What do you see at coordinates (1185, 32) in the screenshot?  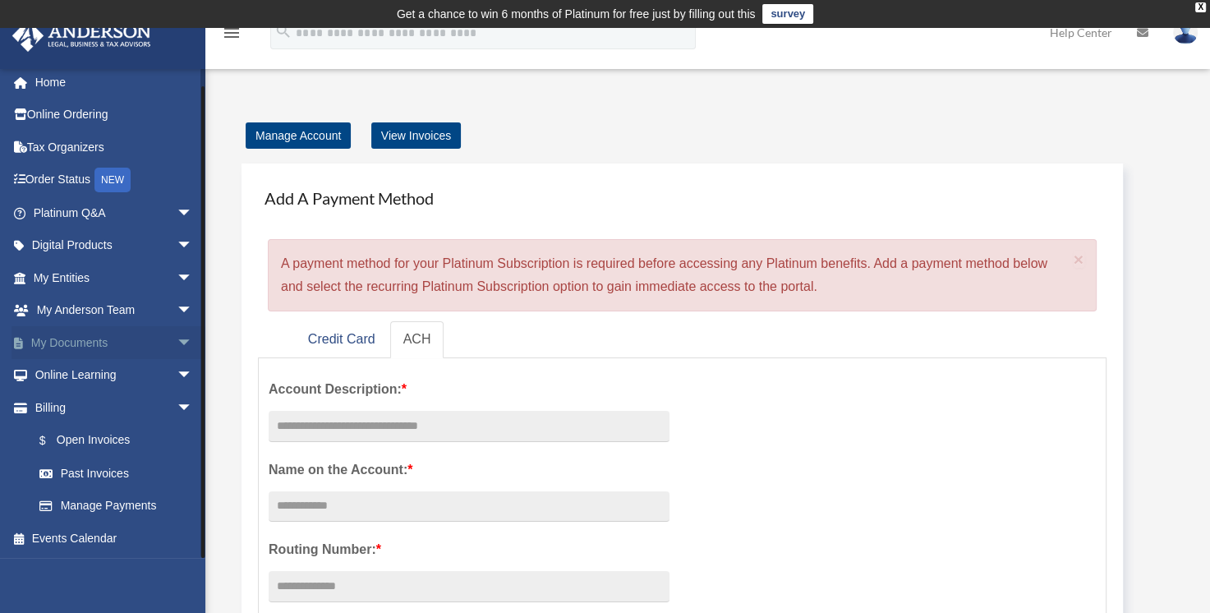 I see `img: User Pic` at bounding box center [1185, 32].